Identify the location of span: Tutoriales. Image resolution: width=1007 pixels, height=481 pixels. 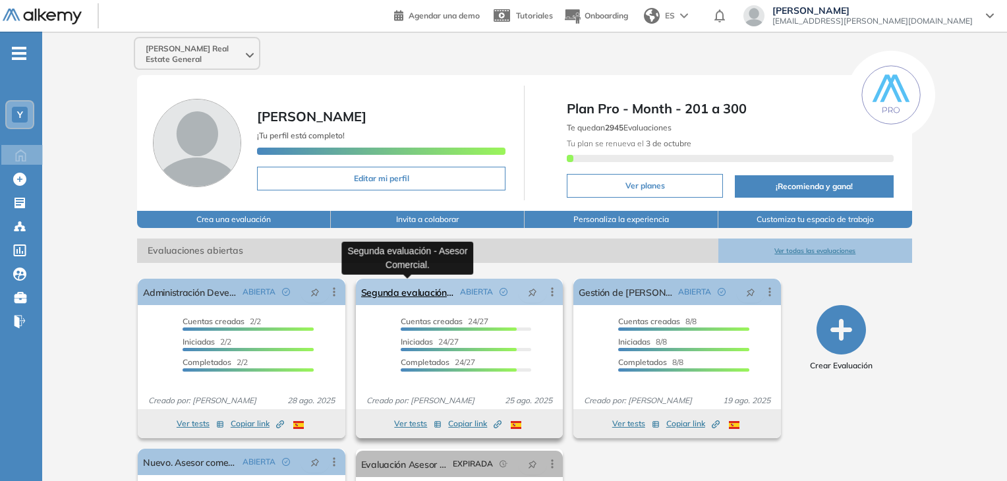
(535, 15).